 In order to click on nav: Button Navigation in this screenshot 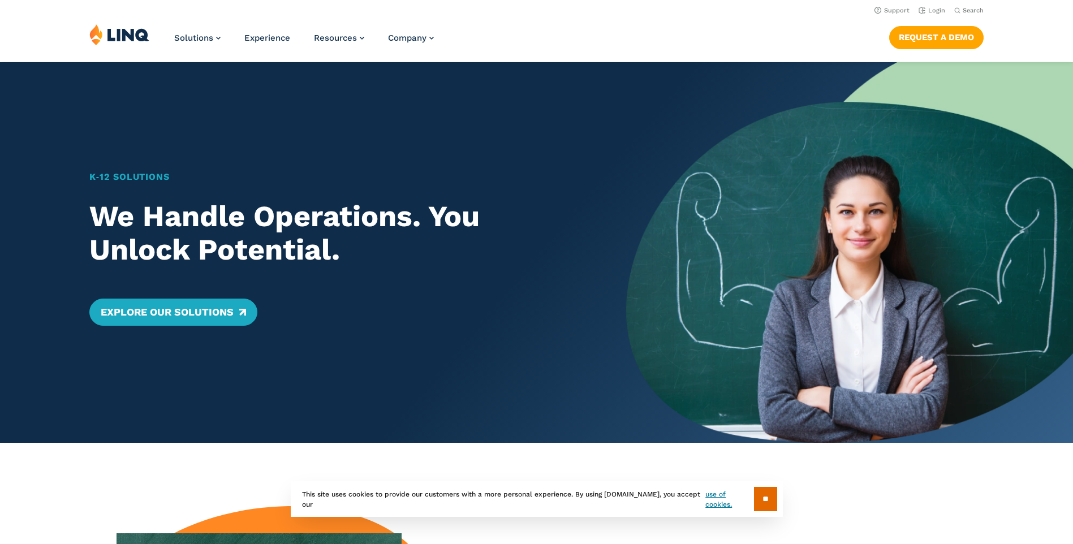, I will do `click(936, 36)`.